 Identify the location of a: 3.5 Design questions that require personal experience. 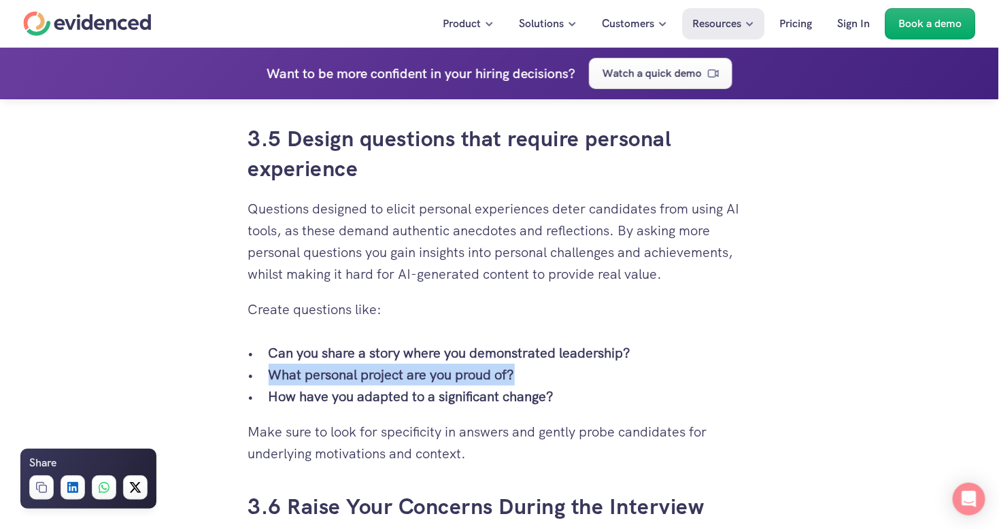
(463, 154).